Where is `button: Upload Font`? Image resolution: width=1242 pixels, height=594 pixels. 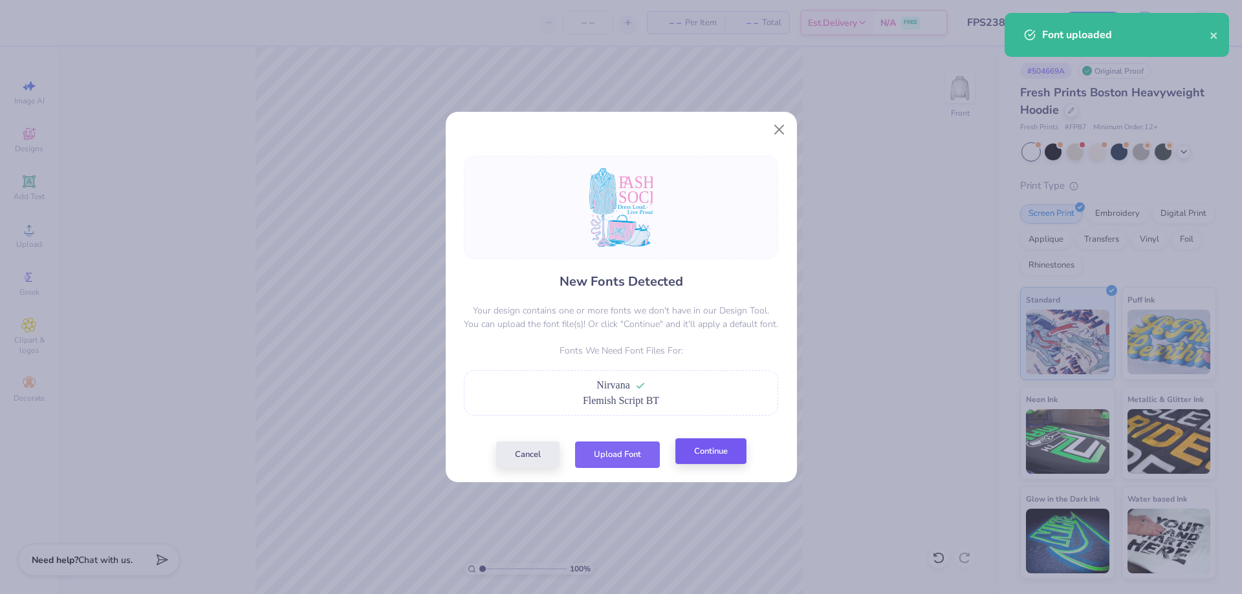 button: Upload Font is located at coordinates (617, 455).